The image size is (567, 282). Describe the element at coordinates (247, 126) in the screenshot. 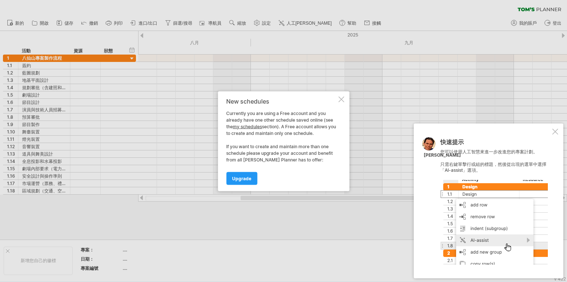

I see `a: my schedules` at that location.